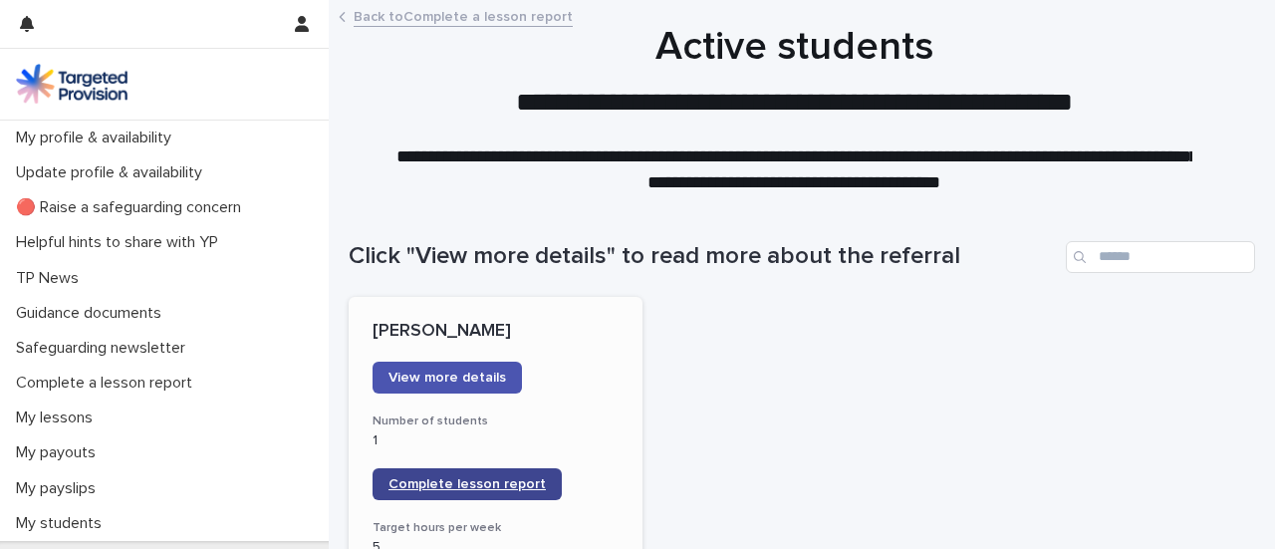  What do you see at coordinates (495, 421) in the screenshot?
I see `h3: Number of students` at bounding box center [495, 421].